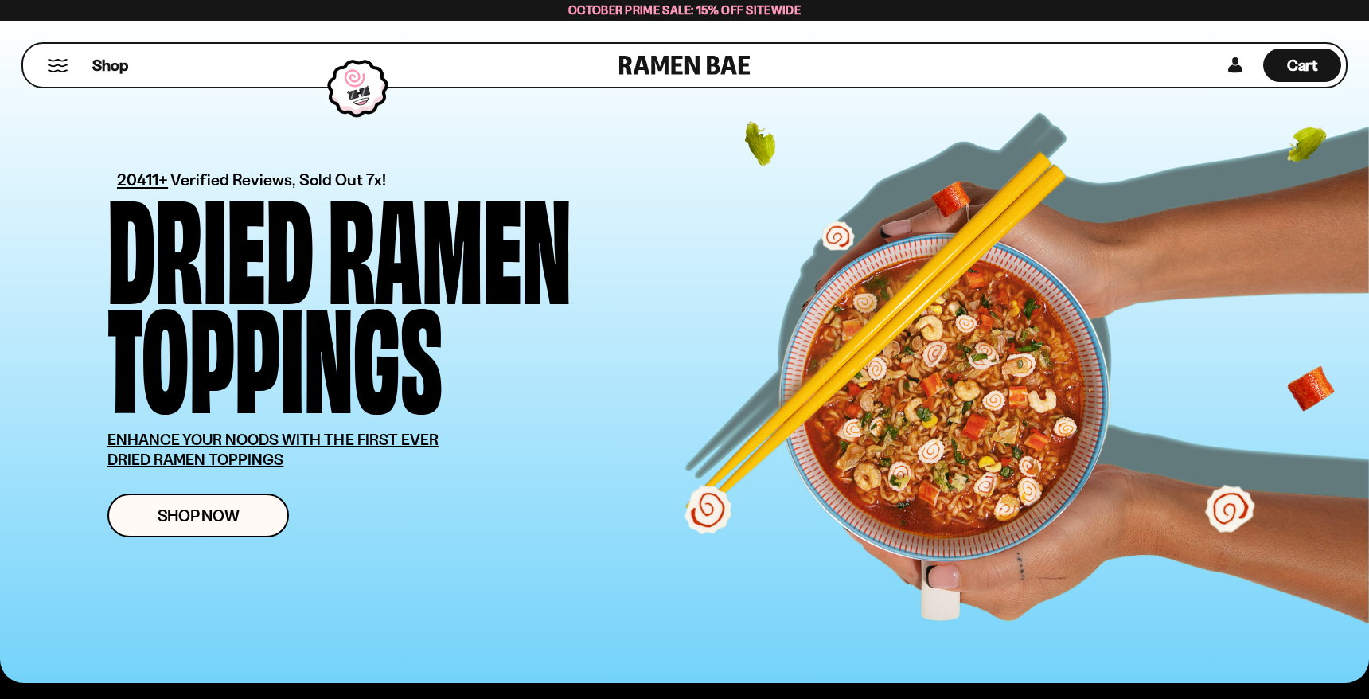 The width and height of the screenshot is (1369, 699). Describe the element at coordinates (1302, 65) in the screenshot. I see `div: Cart` at that location.